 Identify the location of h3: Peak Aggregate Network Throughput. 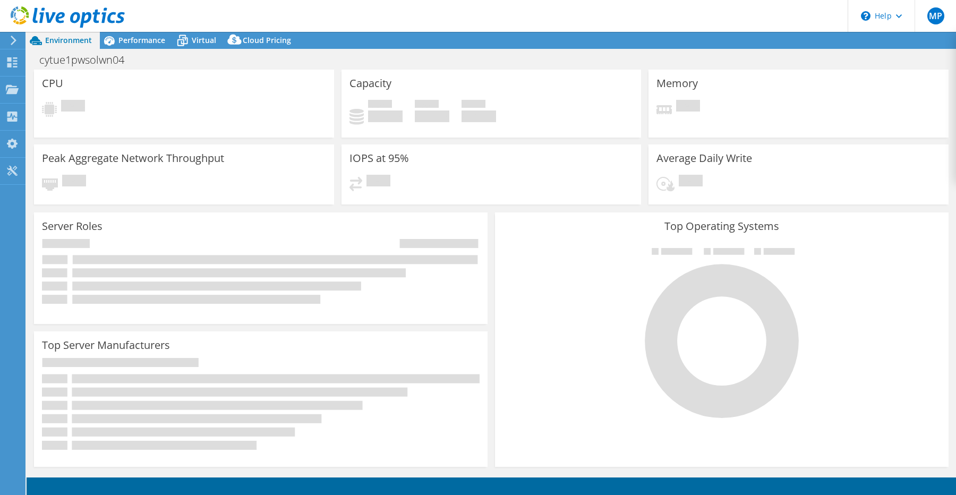
(133, 158).